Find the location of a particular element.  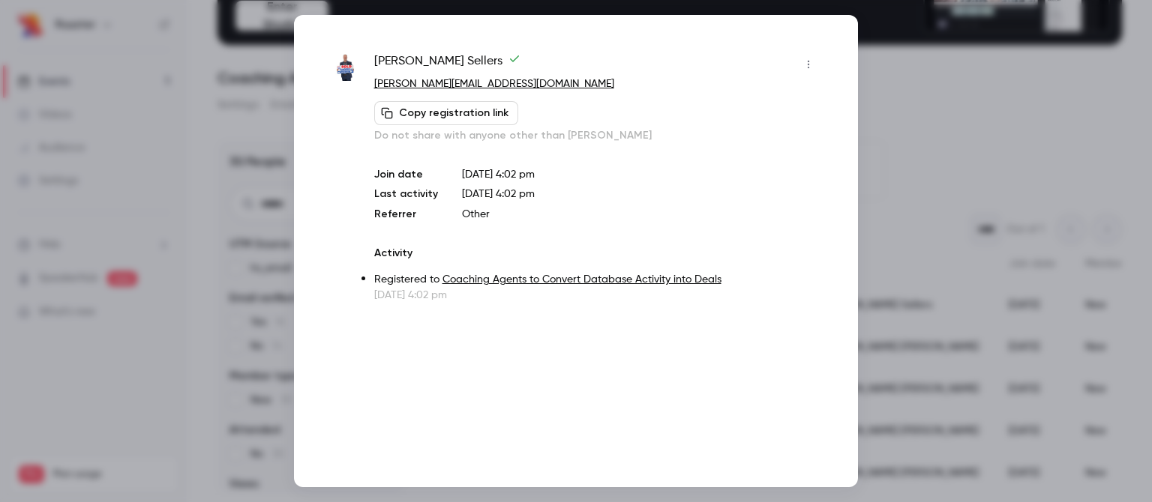

p: Last activity is located at coordinates (406, 194).